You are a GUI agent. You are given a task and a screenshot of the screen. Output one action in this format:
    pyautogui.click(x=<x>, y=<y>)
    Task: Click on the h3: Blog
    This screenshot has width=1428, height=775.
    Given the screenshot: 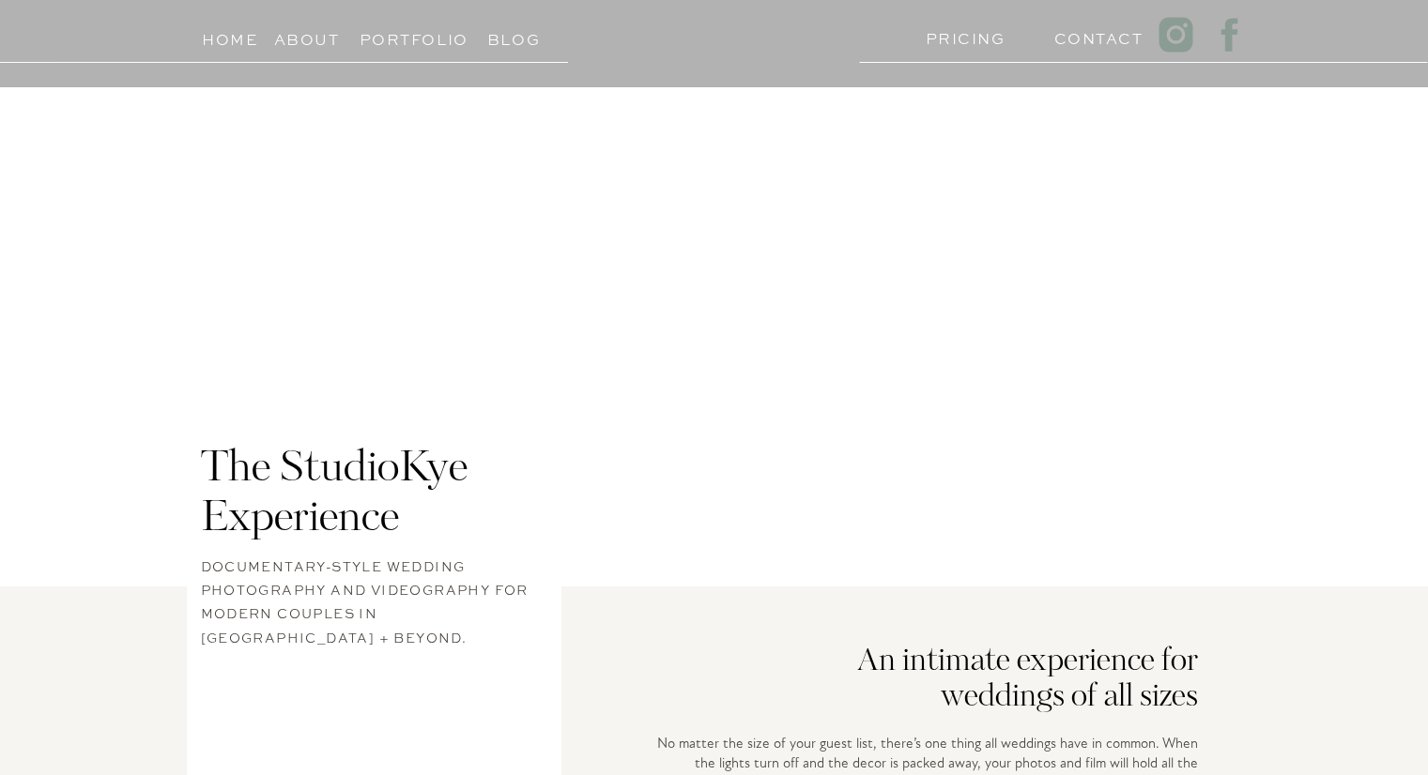 What is the action you would take?
    pyautogui.click(x=513, y=35)
    